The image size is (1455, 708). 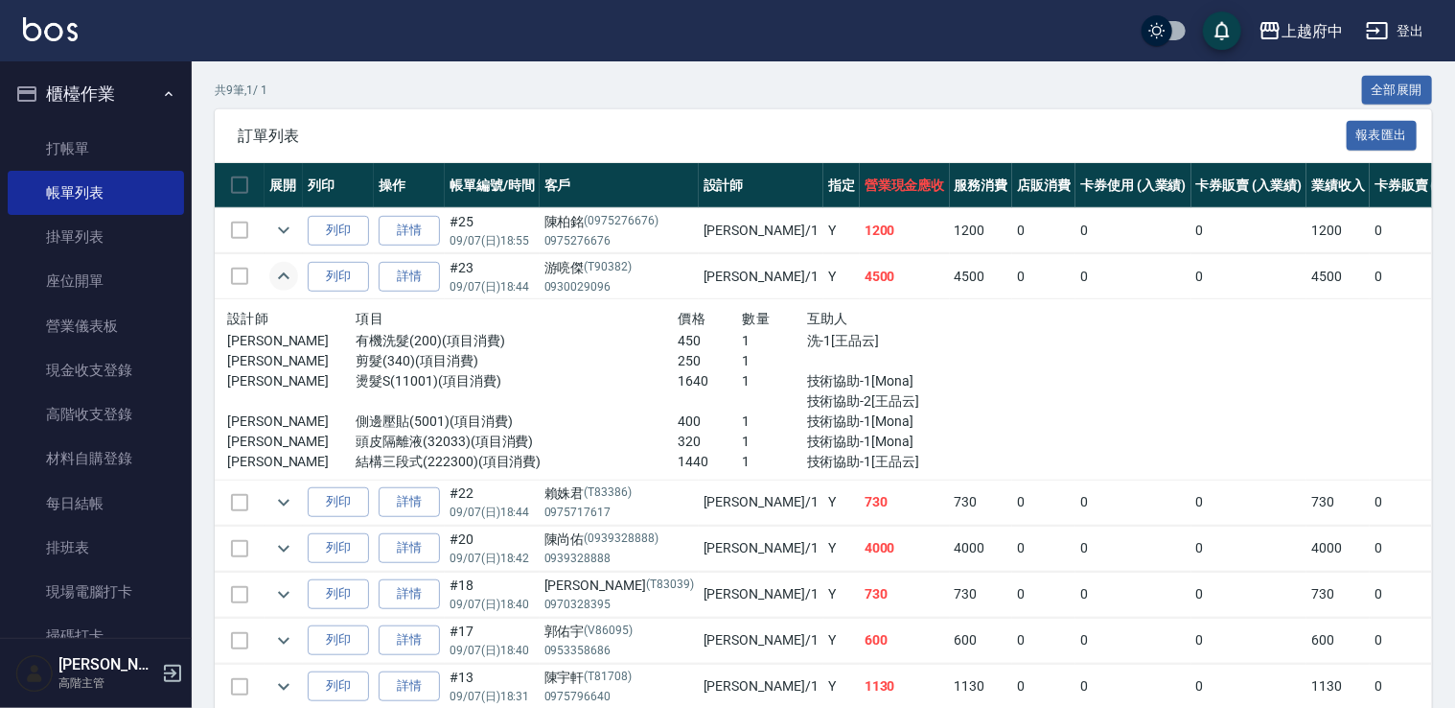 I want to click on p: 0975717617, so click(x=619, y=512).